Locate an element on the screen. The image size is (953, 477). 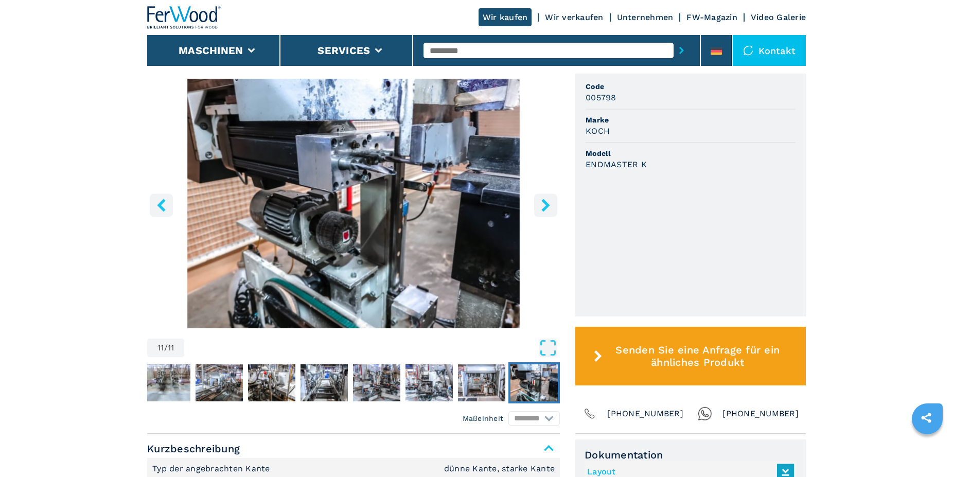
em: dünne Kante, starke Kante is located at coordinates (499, 469).